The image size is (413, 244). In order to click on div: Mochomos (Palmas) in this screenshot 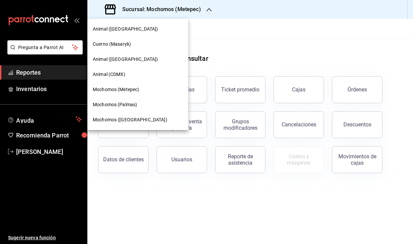, I will do `click(138, 105)`.